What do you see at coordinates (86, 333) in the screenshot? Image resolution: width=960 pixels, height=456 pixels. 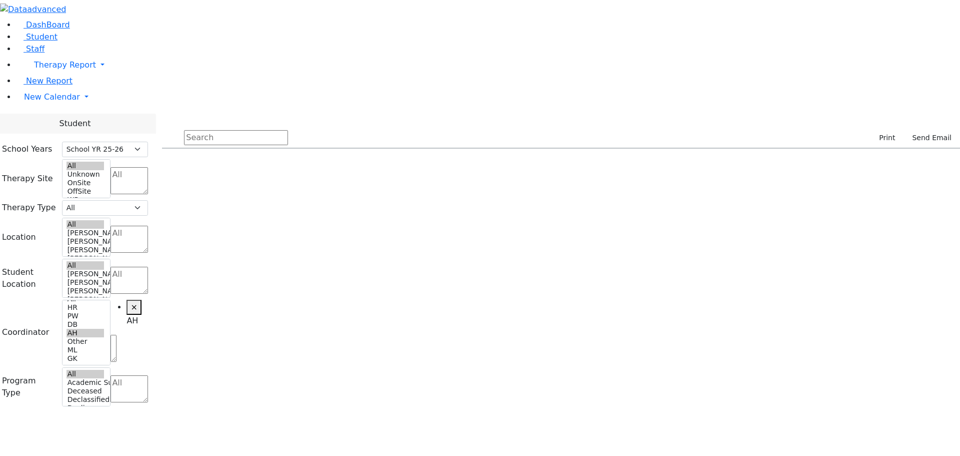 I see `option: AH` at bounding box center [86, 333].